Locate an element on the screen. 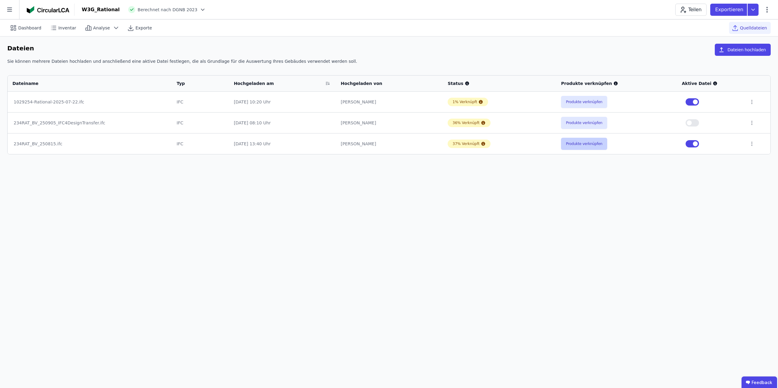  div: Hochgeladen von is located at coordinates (385, 84).